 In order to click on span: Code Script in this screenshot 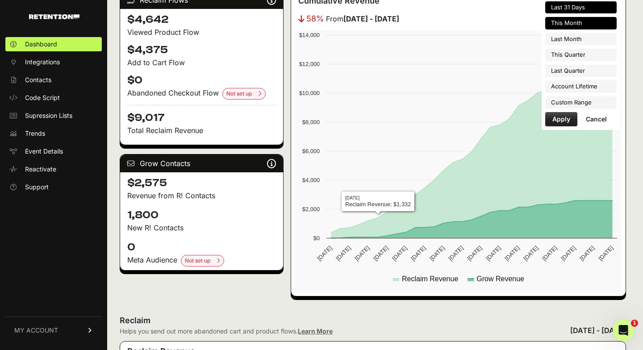, I will do `click(42, 98)`.